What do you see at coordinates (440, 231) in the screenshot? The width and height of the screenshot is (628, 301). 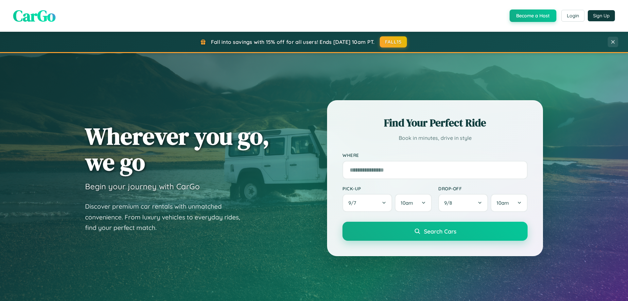 I see `span: Search Cars` at bounding box center [440, 231].